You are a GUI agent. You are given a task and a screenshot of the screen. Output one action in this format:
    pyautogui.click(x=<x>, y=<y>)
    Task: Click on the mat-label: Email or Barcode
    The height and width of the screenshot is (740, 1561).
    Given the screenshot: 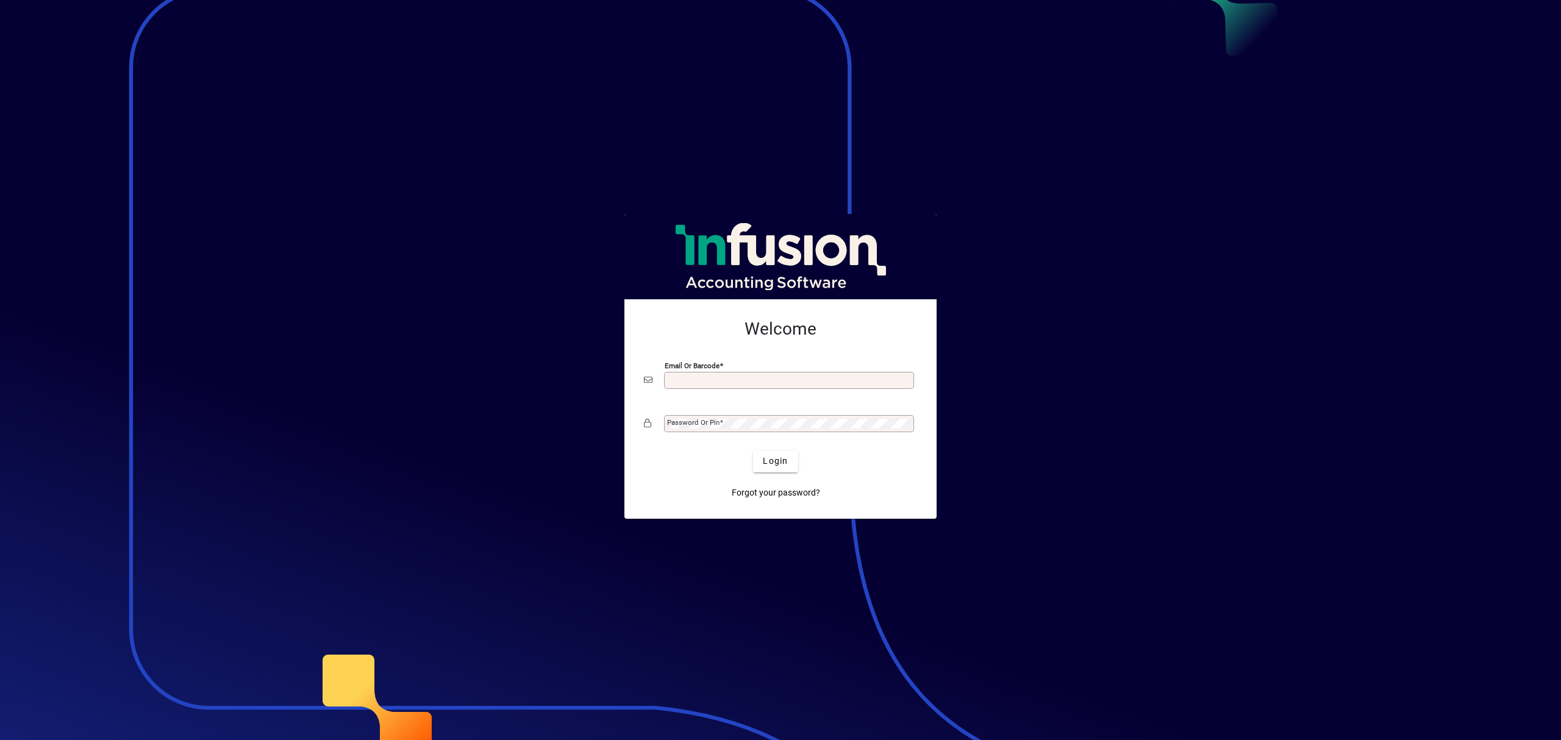 What is the action you would take?
    pyautogui.click(x=692, y=365)
    